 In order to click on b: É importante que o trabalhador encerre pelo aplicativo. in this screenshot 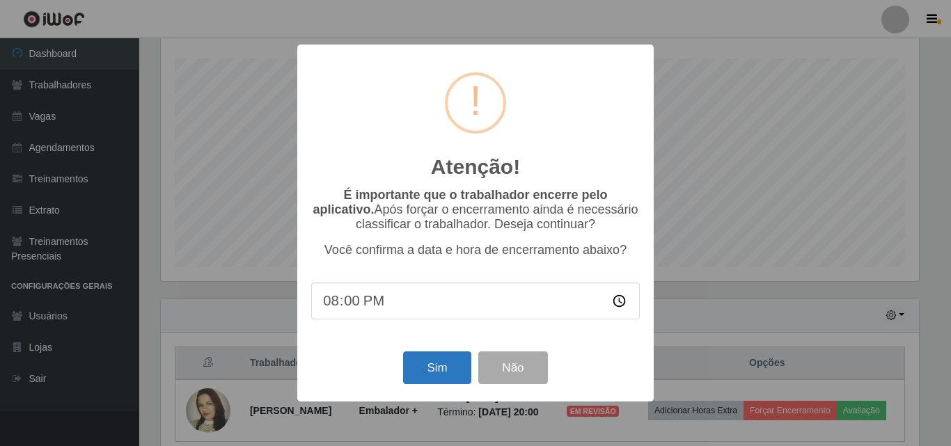, I will do `click(459, 202)`.